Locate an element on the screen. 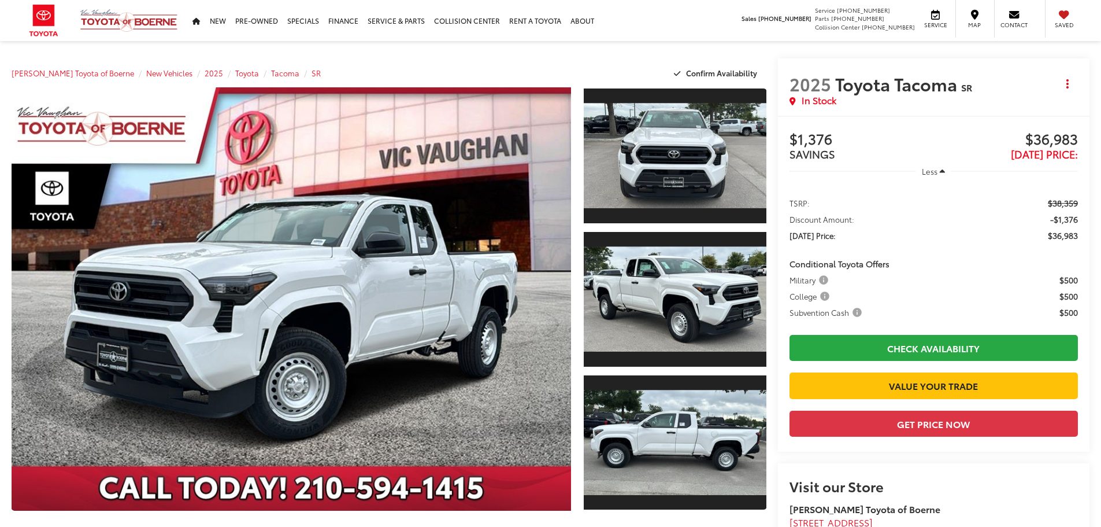  button: Military is located at coordinates (811, 280).